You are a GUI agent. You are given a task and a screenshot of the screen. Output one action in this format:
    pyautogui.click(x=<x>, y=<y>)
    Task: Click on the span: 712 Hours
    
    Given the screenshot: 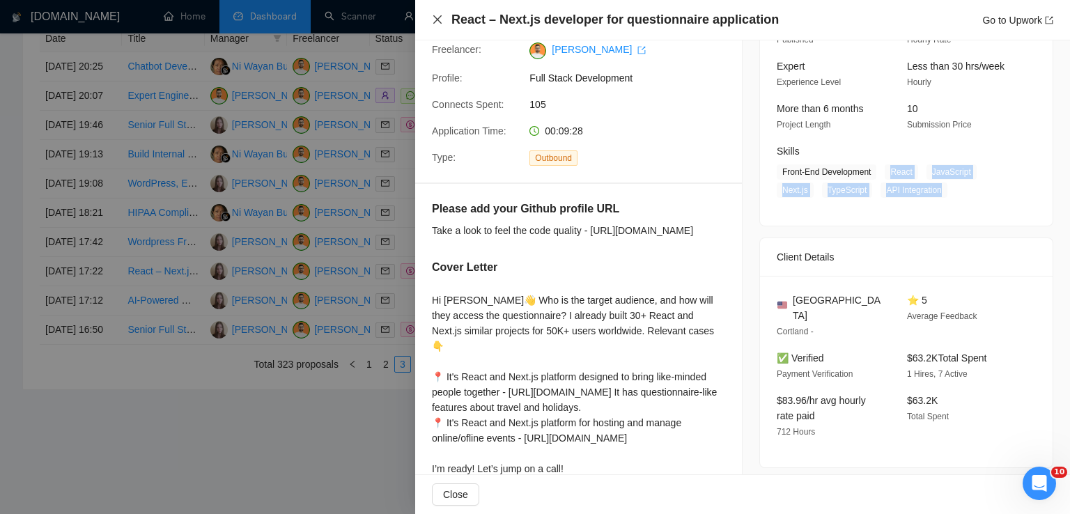 What is the action you would take?
    pyautogui.click(x=795, y=432)
    